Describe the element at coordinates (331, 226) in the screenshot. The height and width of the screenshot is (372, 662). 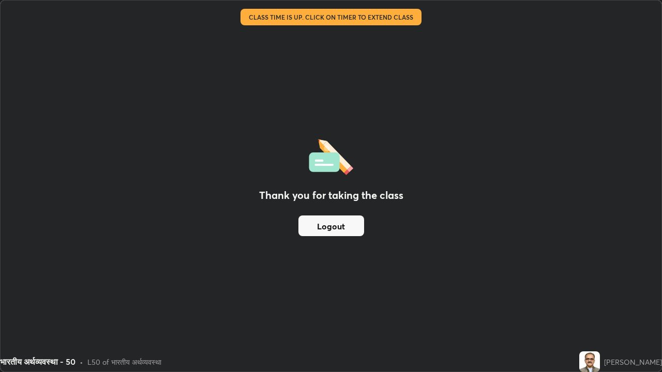
I see `button: Logout` at that location.